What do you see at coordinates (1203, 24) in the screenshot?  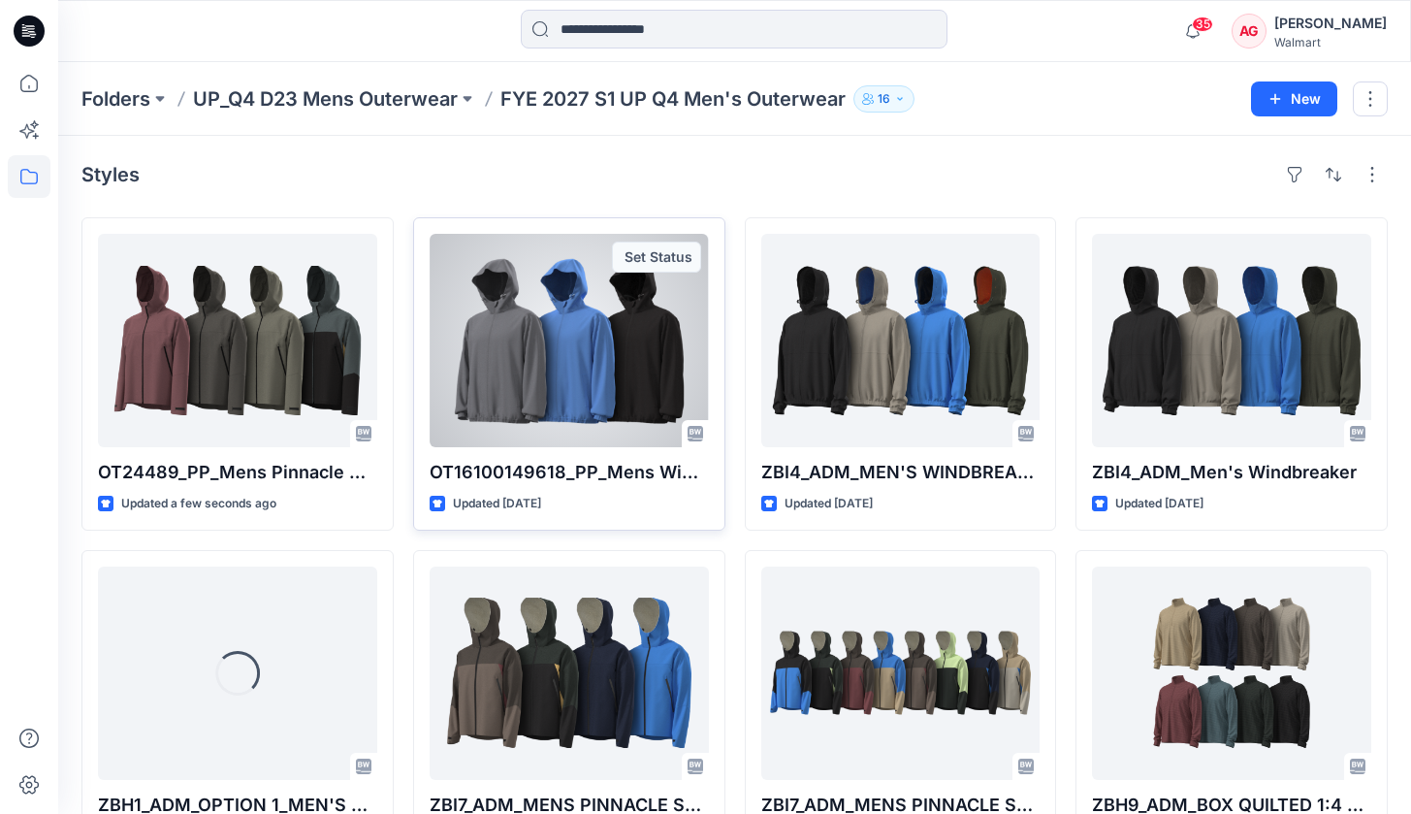 I see `span: 35` at bounding box center [1203, 24].